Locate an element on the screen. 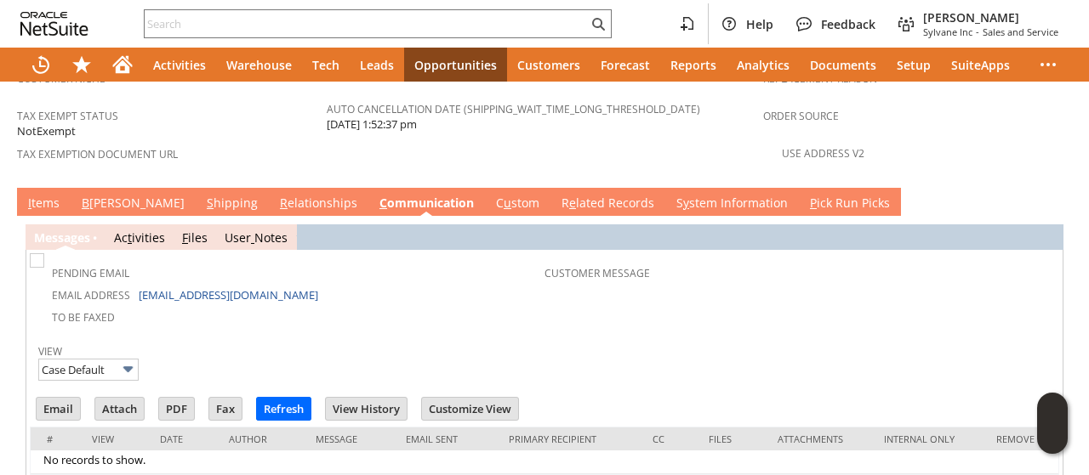 The height and width of the screenshot is (475, 1089). span: Help is located at coordinates (760, 24).